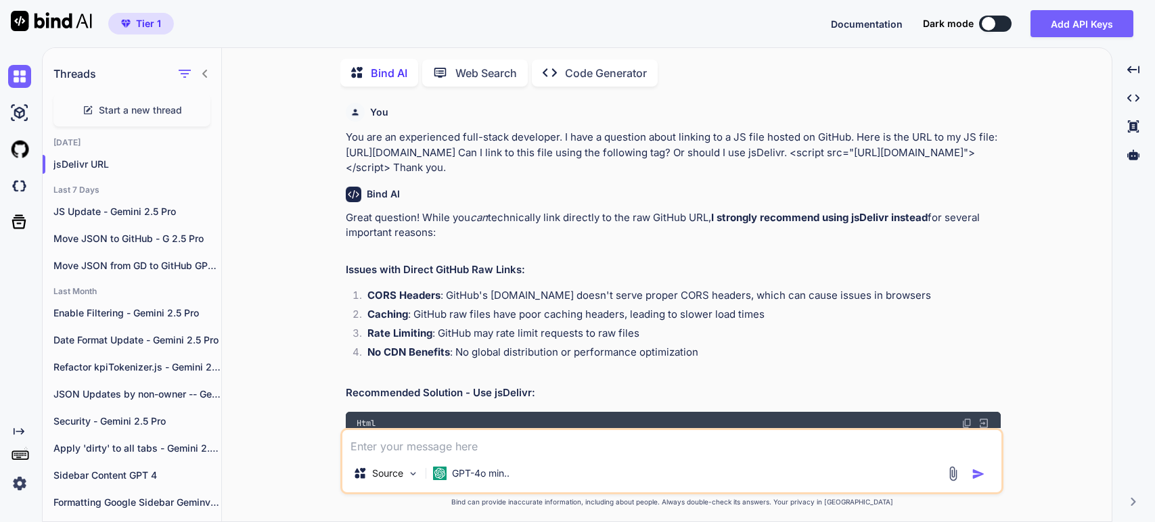 The height and width of the screenshot is (522, 1155). Describe the element at coordinates (673, 225) in the screenshot. I see `p: Great question! While you technically link directly to the raw GitHub URL, for several important ...` at that location.